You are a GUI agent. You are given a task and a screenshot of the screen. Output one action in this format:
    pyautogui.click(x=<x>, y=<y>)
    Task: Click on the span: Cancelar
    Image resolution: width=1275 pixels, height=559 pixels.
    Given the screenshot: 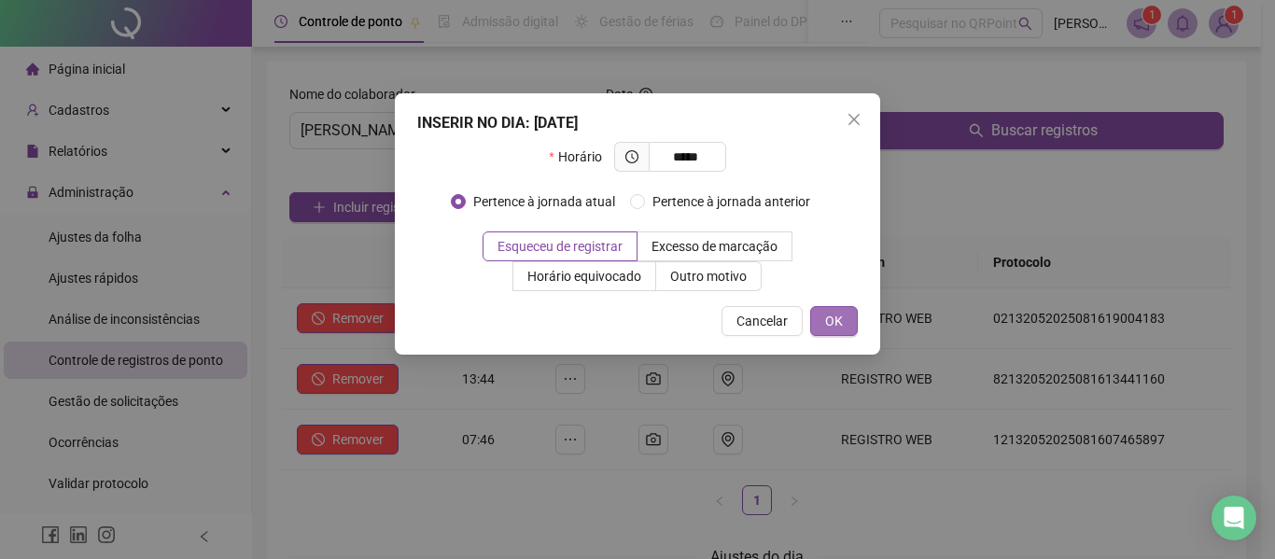 What is the action you would take?
    pyautogui.click(x=762, y=321)
    